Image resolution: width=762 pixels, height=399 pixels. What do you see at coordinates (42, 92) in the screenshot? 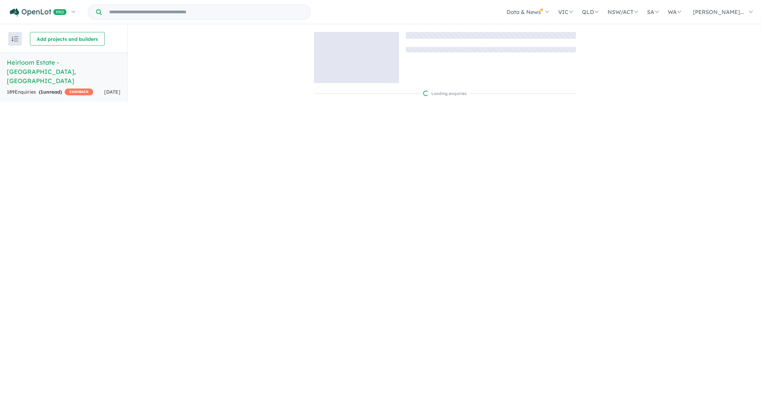
I see `span: 1` at bounding box center [42, 92].